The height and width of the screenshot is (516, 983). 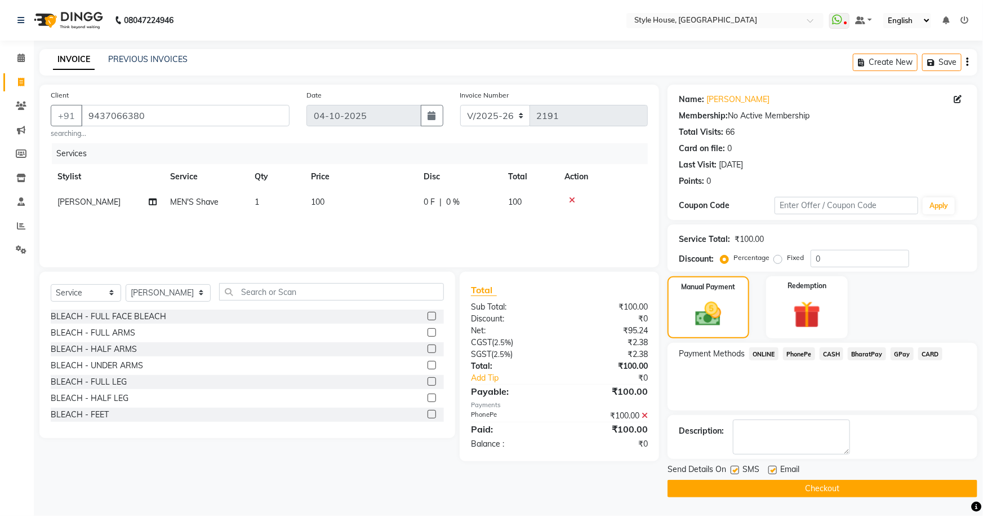 What do you see at coordinates (702, 148) in the screenshot?
I see `div: Card on file:` at bounding box center [702, 148].